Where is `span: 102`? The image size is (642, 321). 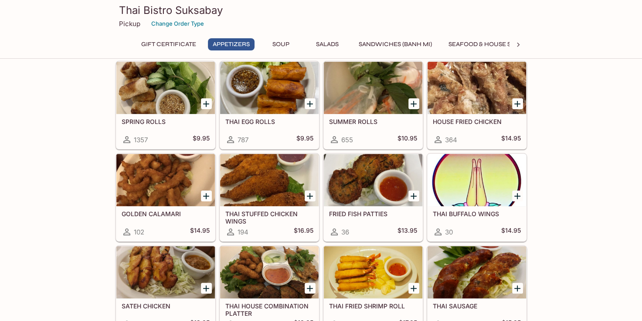 span: 102 is located at coordinates (139, 232).